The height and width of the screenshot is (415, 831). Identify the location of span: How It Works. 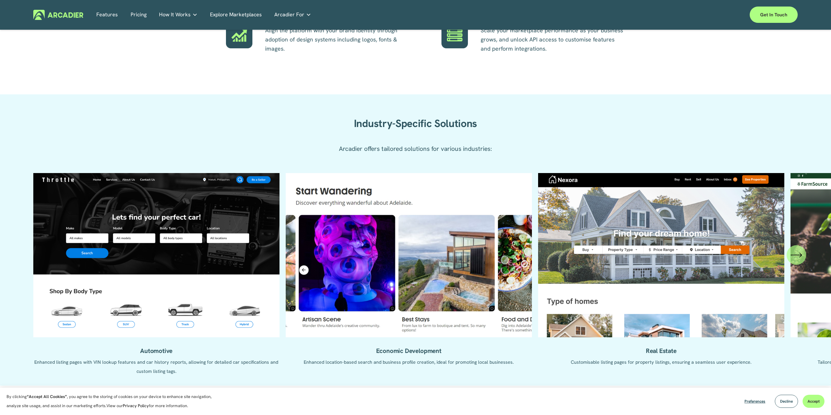
(175, 15).